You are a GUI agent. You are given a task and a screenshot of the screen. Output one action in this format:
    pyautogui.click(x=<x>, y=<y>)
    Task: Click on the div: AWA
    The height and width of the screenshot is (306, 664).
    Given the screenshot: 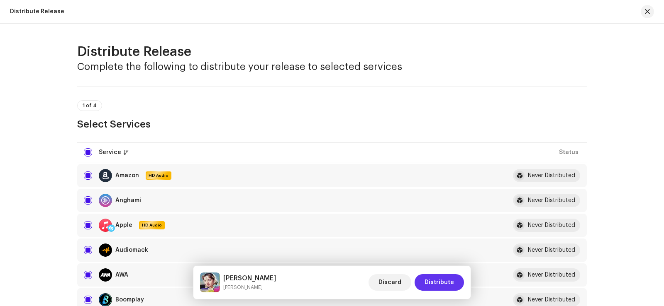 What is the action you would take?
    pyautogui.click(x=122, y=275)
    